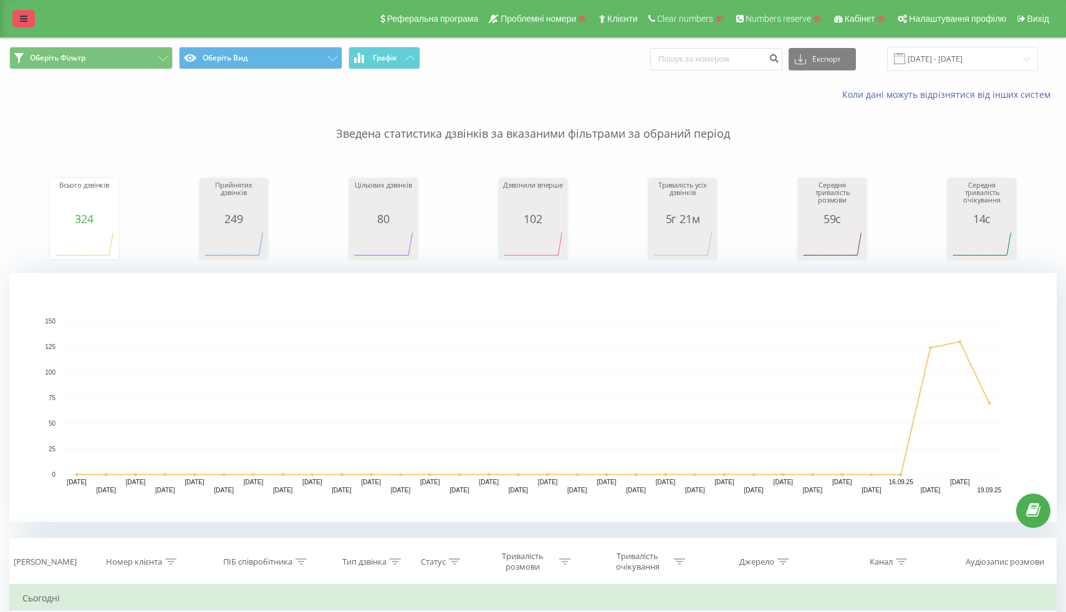 The height and width of the screenshot is (612, 1066). Describe the element at coordinates (622, 19) in the screenshot. I see `span: Клієнти` at that location.